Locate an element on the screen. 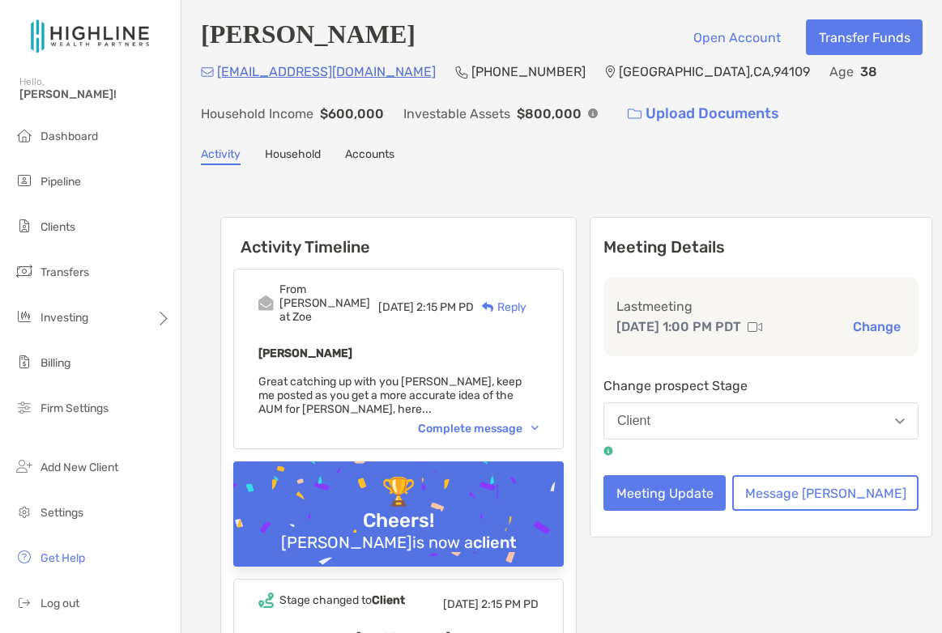  img: transfers icon is located at coordinates (24, 271).